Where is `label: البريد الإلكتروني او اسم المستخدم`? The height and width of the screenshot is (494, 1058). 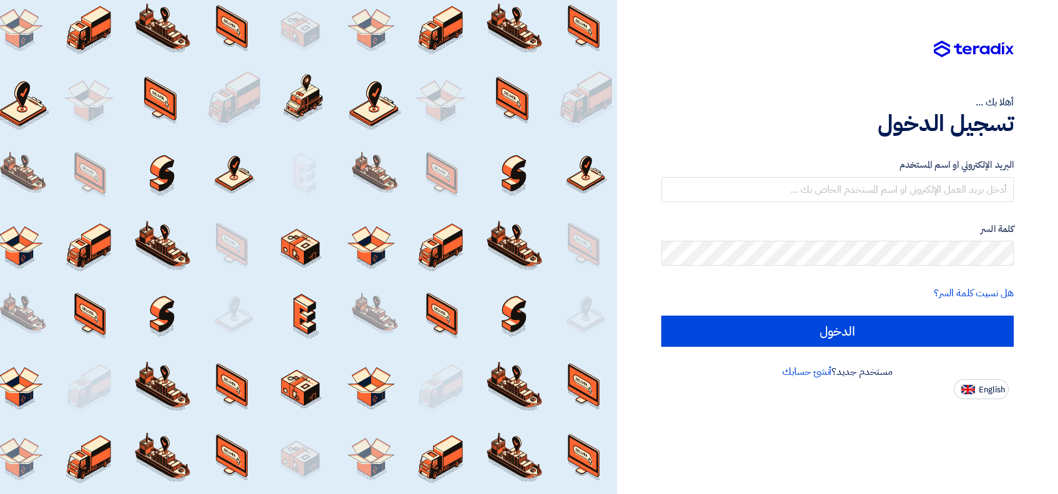 label: البريد الإلكتروني او اسم المستخدم is located at coordinates (837, 165).